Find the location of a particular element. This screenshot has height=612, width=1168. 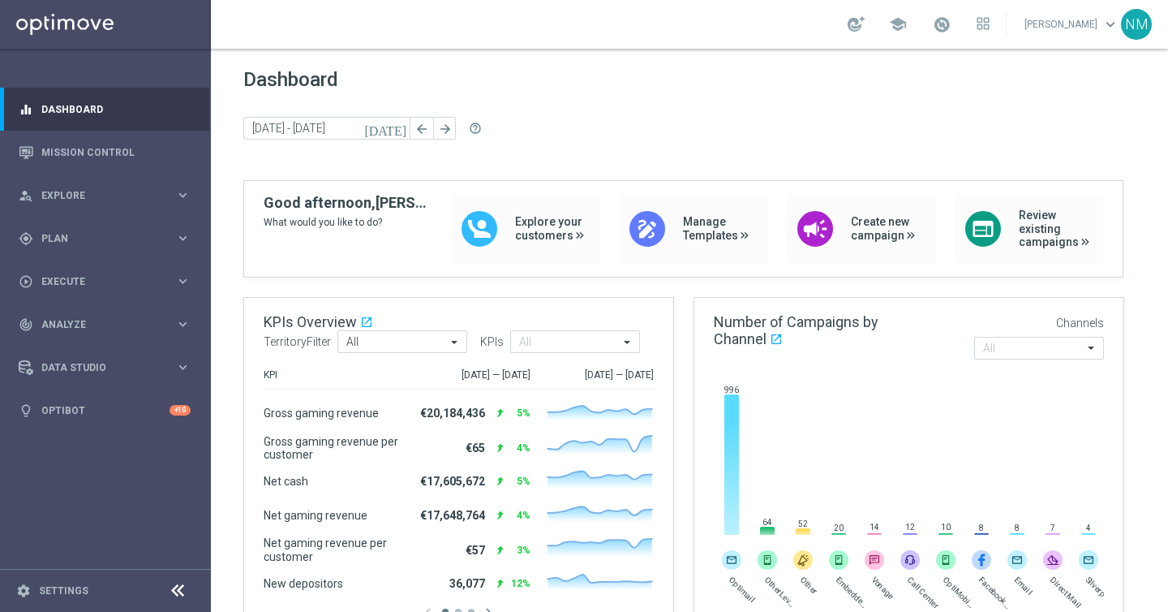

i: person_search is located at coordinates (26, 195).